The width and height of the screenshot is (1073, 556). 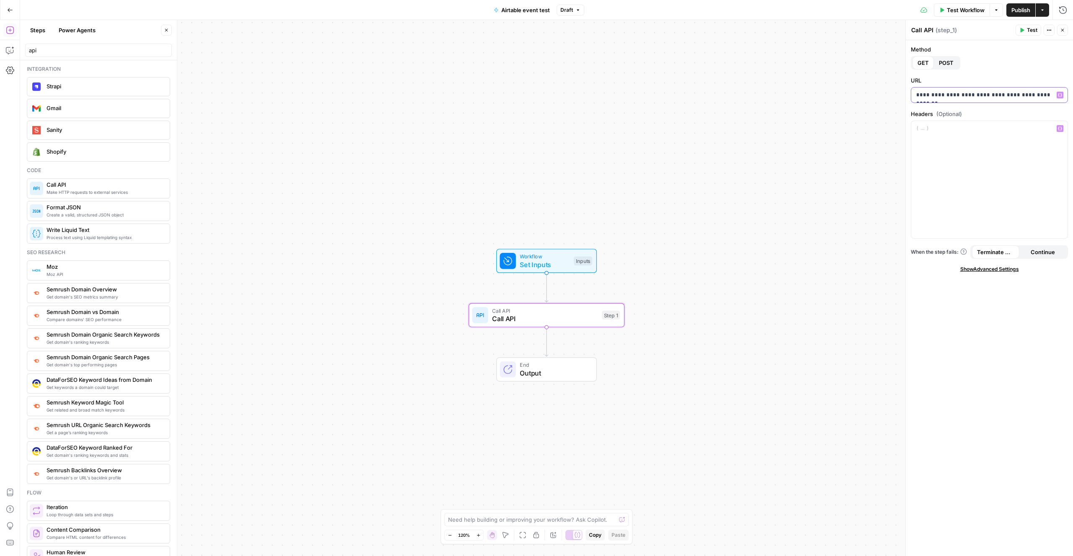 What do you see at coordinates (464, 536) in the screenshot?
I see `span: 120%` at bounding box center [464, 536].